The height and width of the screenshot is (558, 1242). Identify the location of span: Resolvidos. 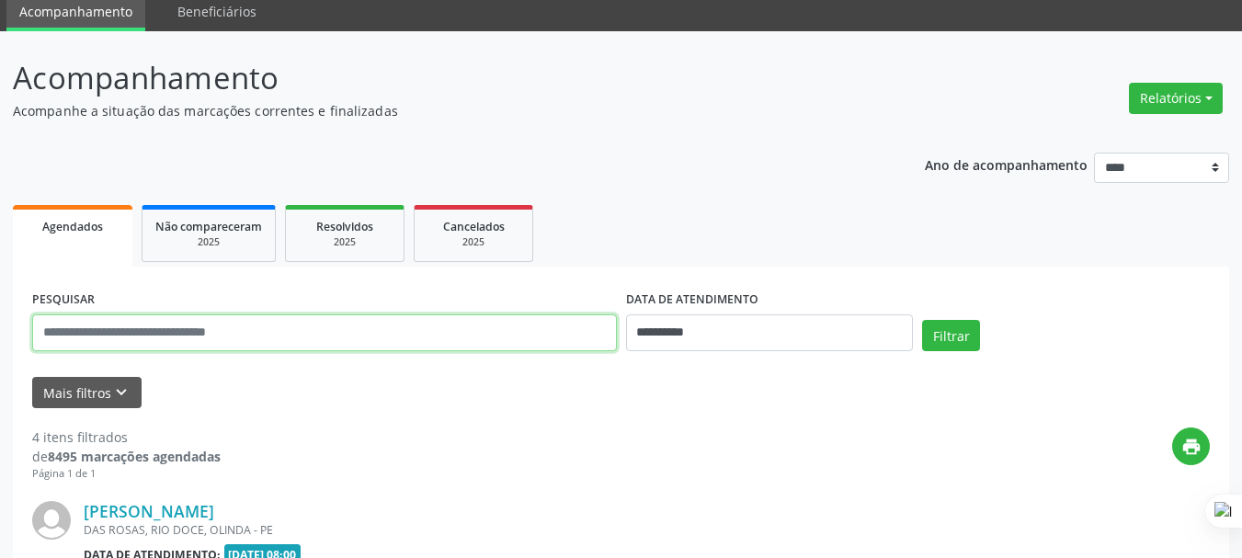
(345, 226).